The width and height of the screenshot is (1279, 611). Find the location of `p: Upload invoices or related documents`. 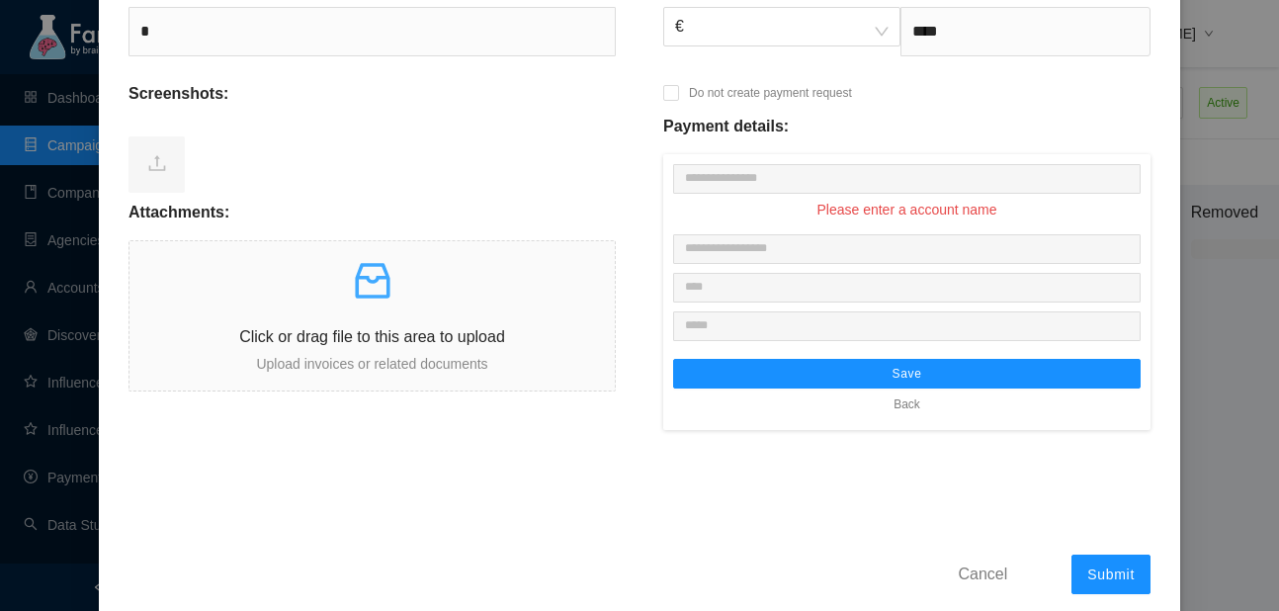

p: Upload invoices or related documents is located at coordinates (372, 364).